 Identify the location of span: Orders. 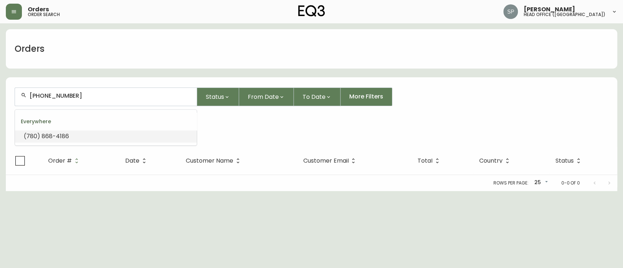
(38, 9).